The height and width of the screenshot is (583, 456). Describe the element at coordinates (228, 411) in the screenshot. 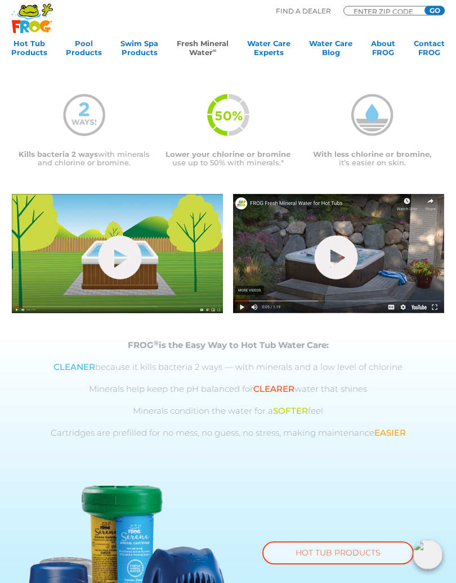

I see `p: Minerals condition the water for a feel` at that location.